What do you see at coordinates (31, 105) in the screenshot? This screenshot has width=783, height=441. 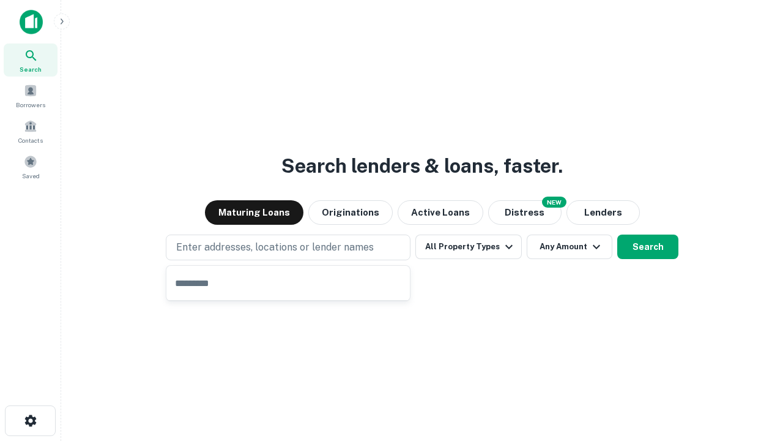 I see `span: Borrowers` at bounding box center [31, 105].